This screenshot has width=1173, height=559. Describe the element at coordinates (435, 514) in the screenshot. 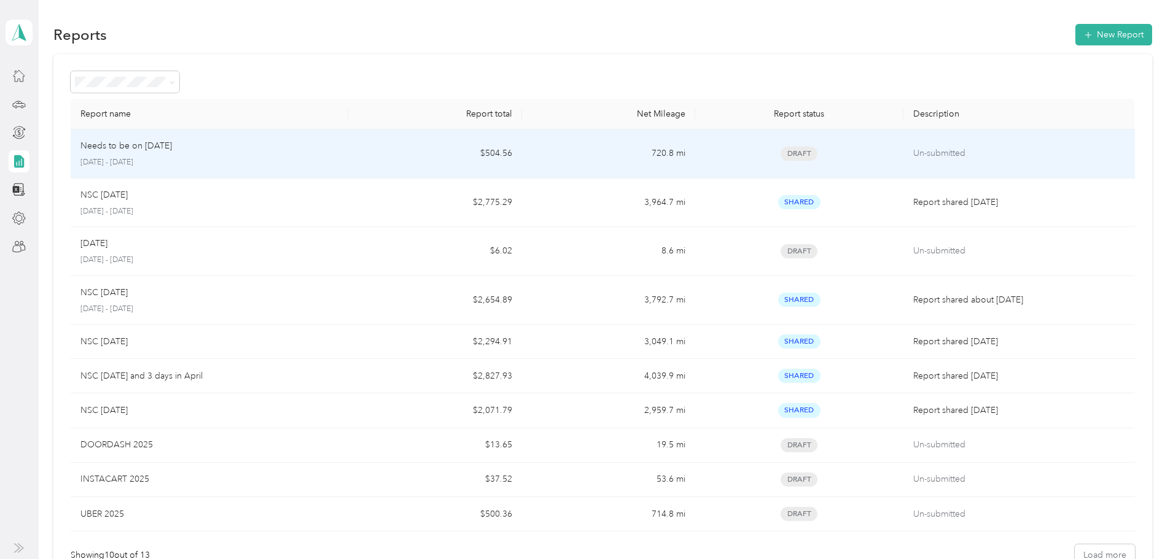

I see `td: $500.36` at that location.